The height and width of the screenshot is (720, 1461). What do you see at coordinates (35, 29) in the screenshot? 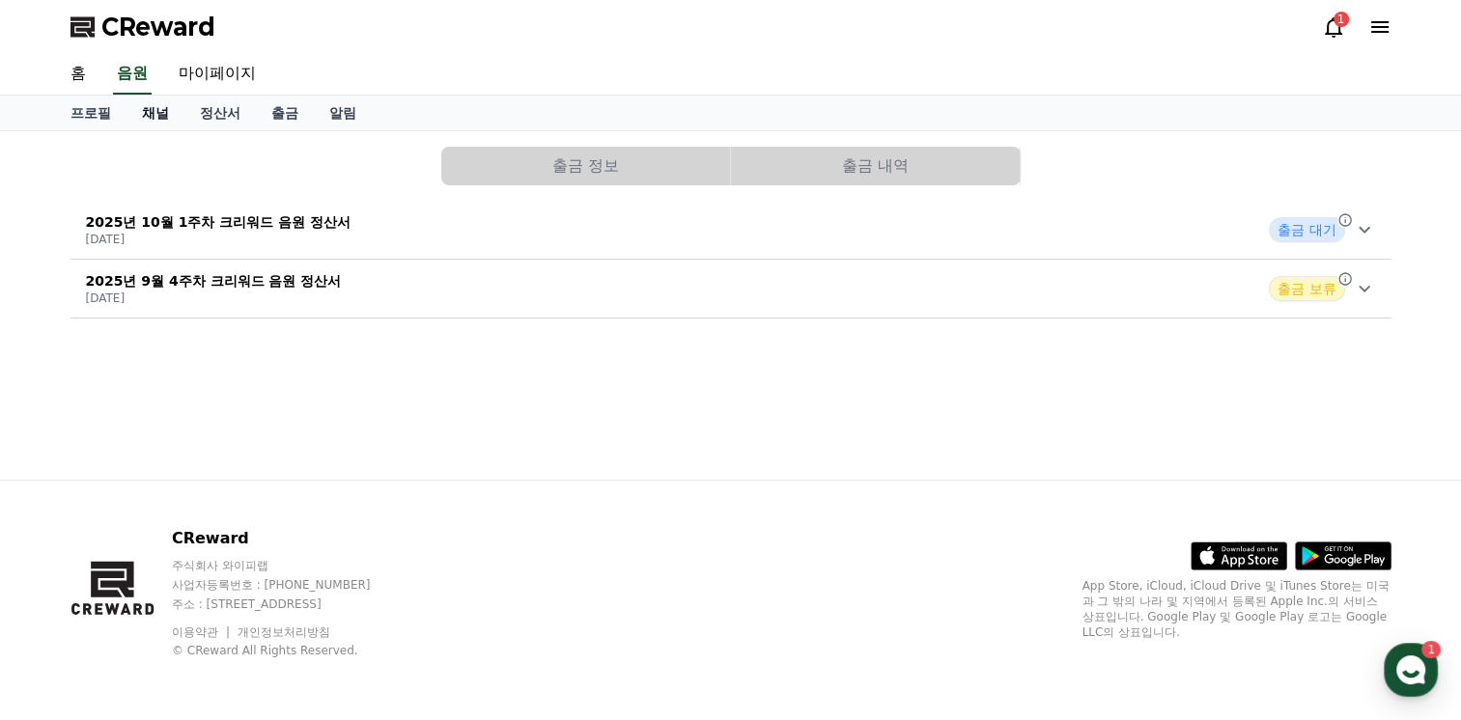
I see `button: 1` at bounding box center [35, 29].